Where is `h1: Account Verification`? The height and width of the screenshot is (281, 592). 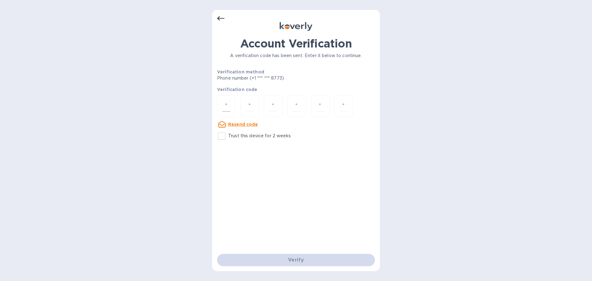 h1: Account Verification is located at coordinates (296, 43).